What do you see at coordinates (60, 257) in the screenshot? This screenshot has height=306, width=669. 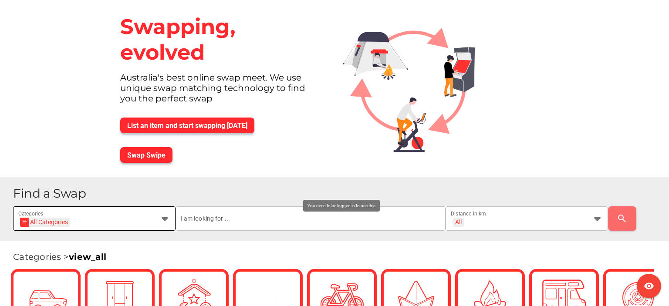 I see `span: Categories >` at bounding box center [60, 257].